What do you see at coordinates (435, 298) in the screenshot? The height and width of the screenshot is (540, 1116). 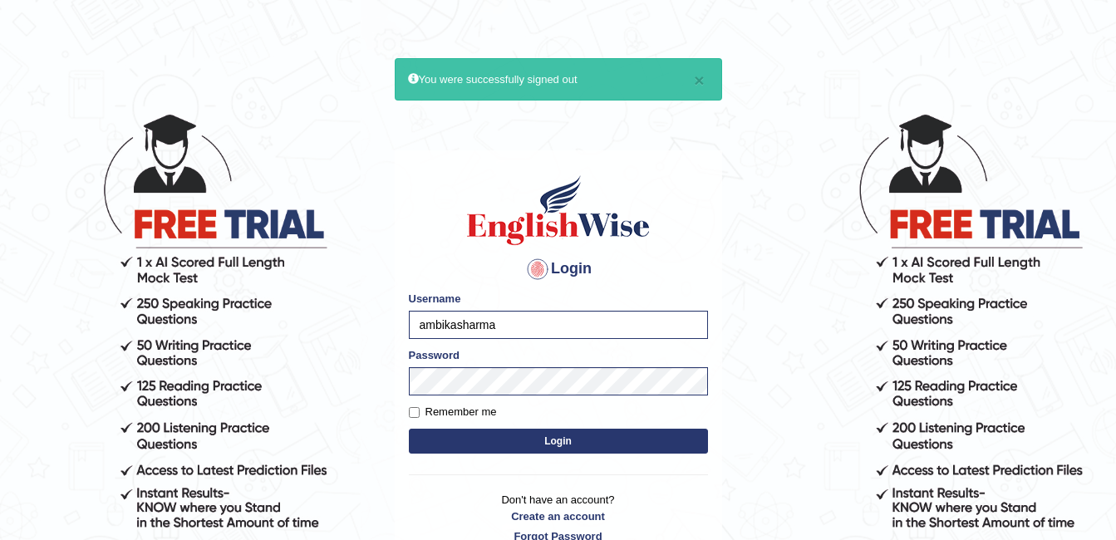 I see `label: Username` at bounding box center [435, 298].